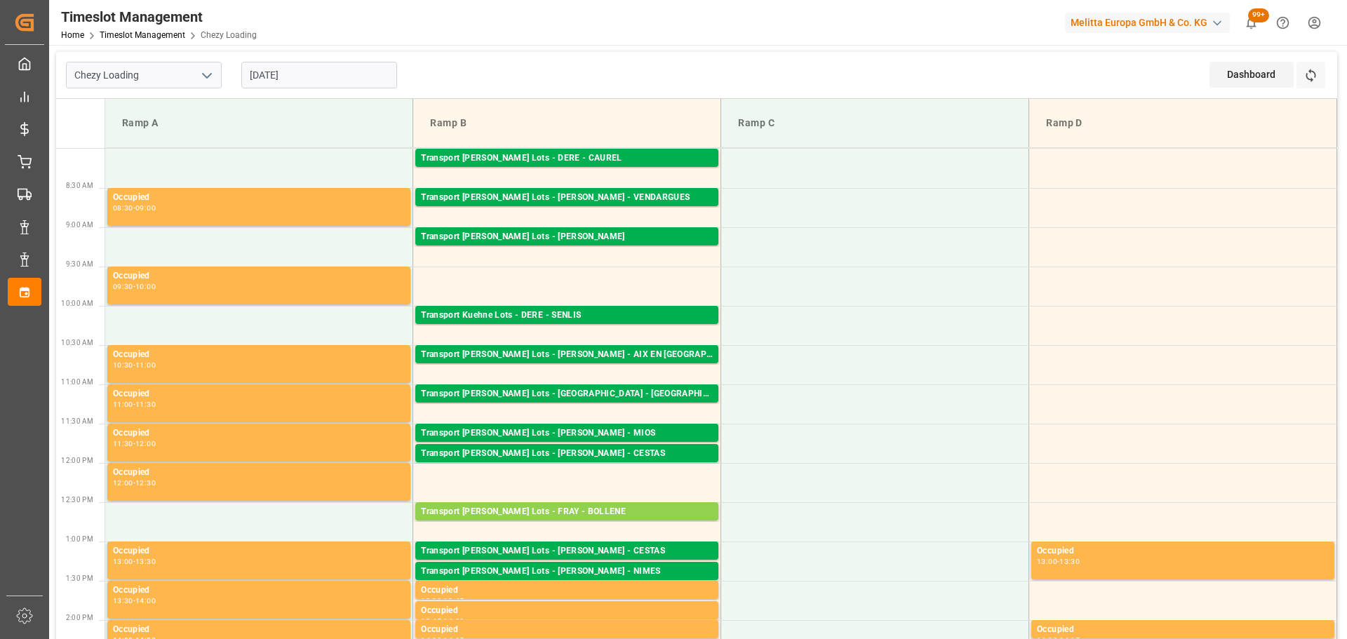  I want to click on span: 8:30 AM, so click(79, 185).